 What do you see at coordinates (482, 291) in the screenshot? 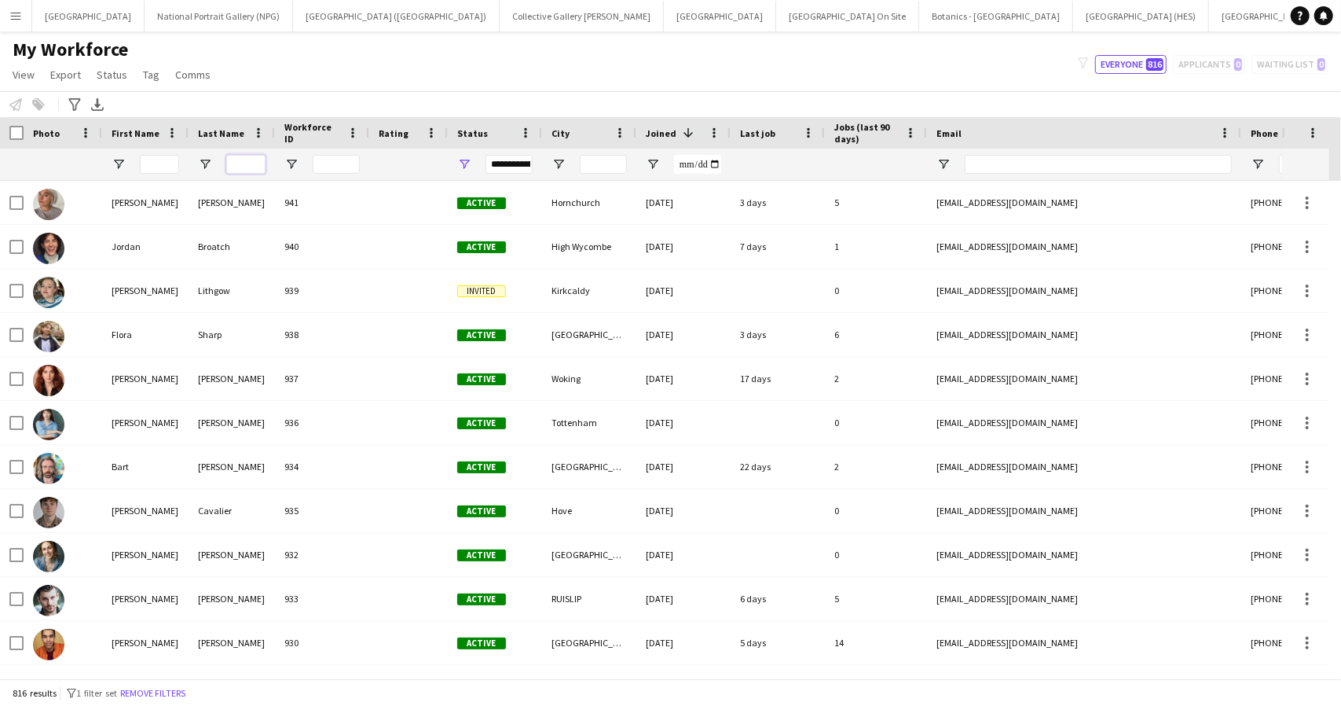
I see `span: Invited` at bounding box center [482, 291].